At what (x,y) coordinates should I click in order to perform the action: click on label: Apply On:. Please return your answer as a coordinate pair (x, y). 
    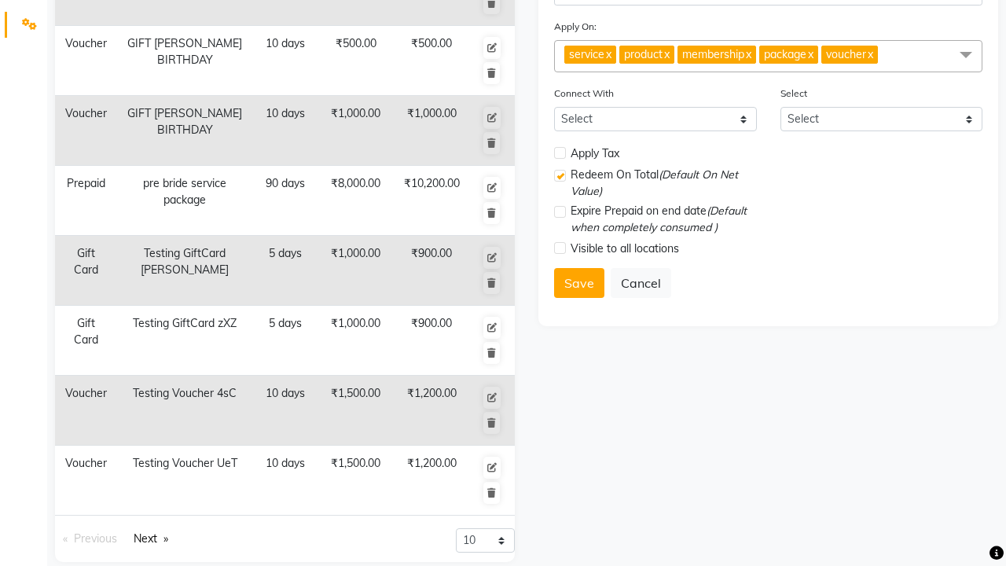
    Looking at the image, I should click on (575, 27).